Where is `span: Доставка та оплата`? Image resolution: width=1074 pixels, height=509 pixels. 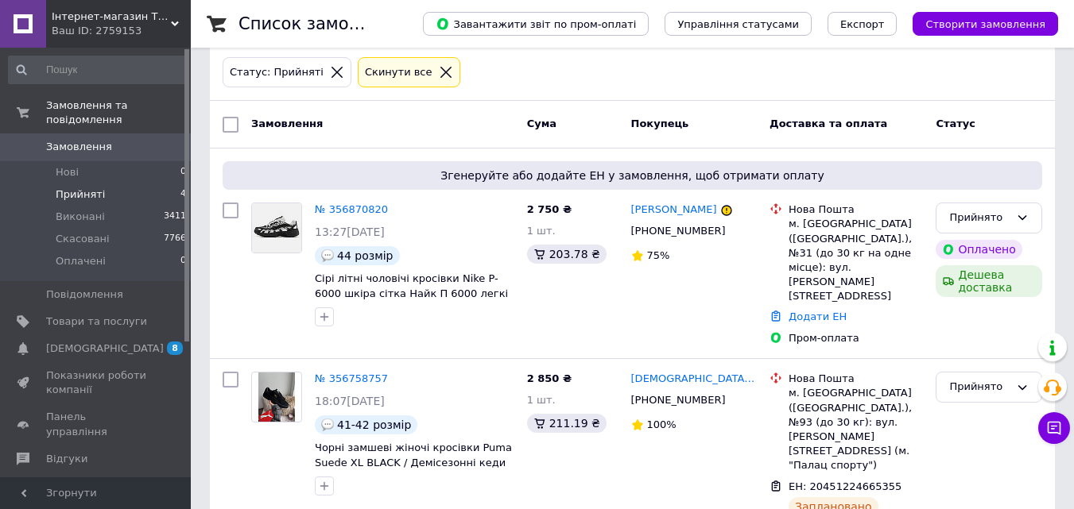 span: Доставка та оплата is located at coordinates (828, 123).